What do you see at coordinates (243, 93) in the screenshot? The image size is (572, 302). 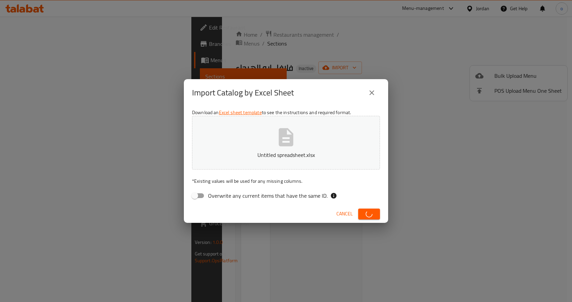 I see `h2: Import Catalog by Excel Sheet` at bounding box center [243, 93].